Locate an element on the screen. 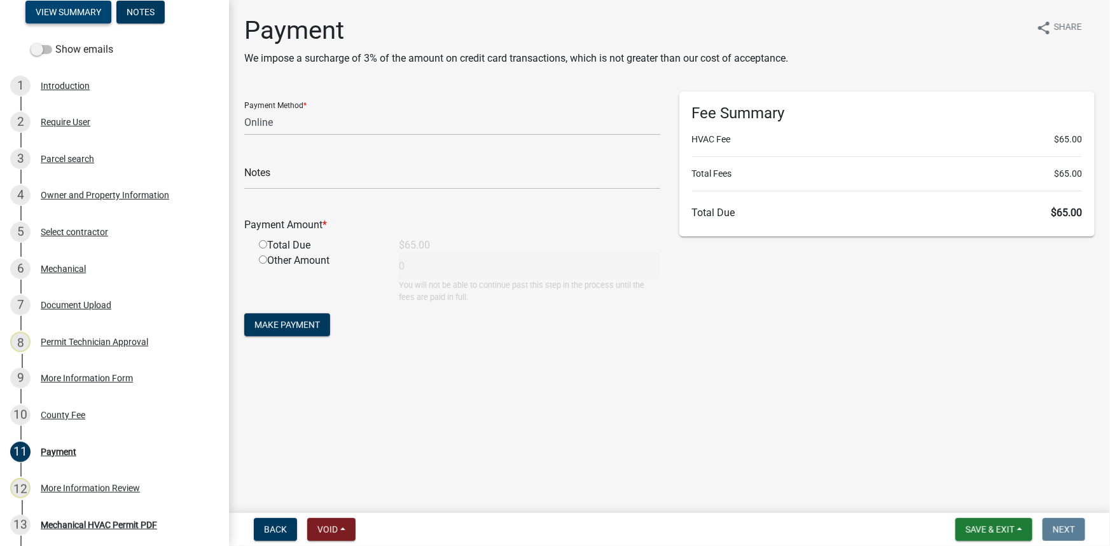 The height and width of the screenshot is (546, 1110). div: Owner and Property Information is located at coordinates (105, 195).